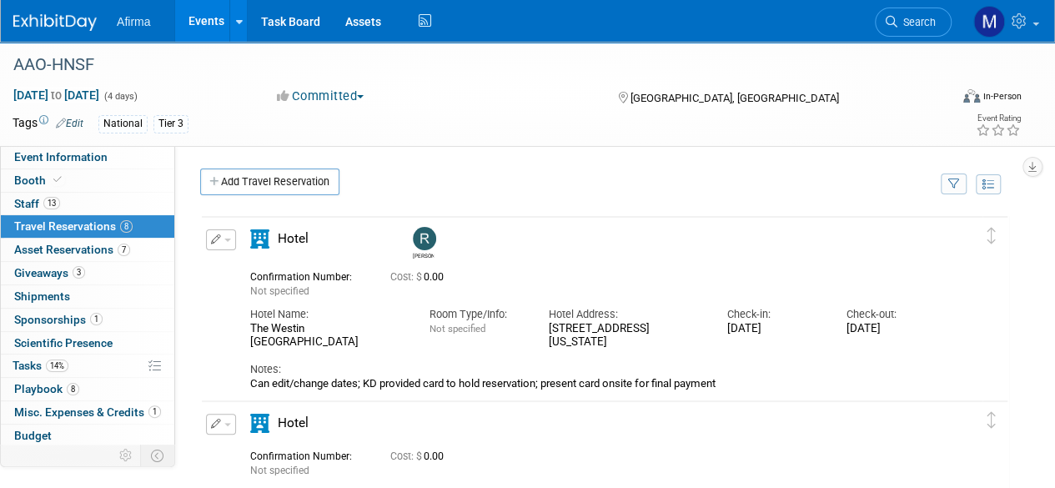 Image resolution: width=1055 pixels, height=488 pixels. Describe the element at coordinates (72, 249) in the screenshot. I see `span: Asset Reservations` at that location.